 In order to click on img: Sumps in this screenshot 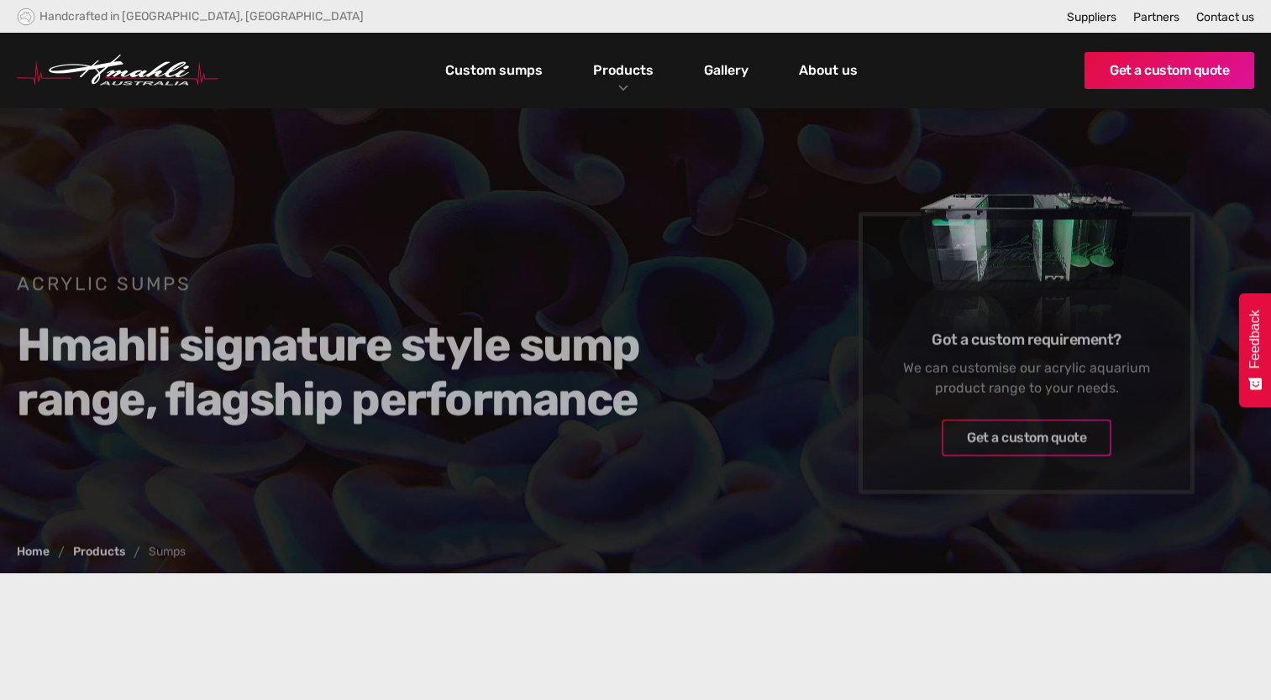, I will do `click(1026, 256)`.